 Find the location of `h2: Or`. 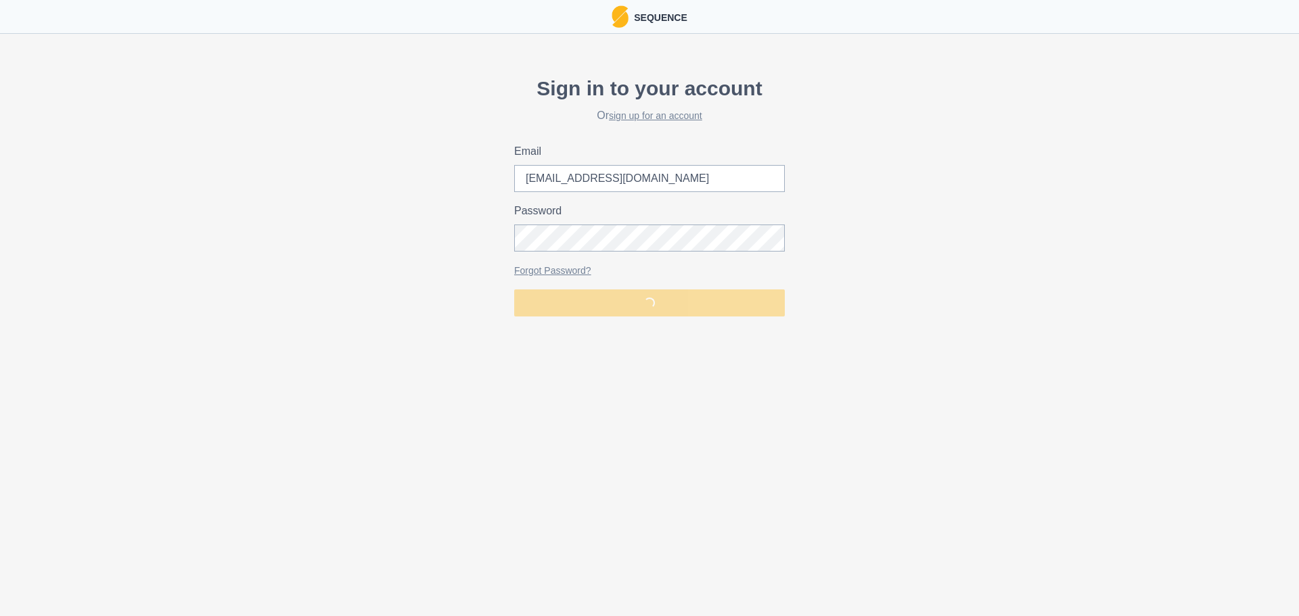

h2: Or is located at coordinates (649, 115).